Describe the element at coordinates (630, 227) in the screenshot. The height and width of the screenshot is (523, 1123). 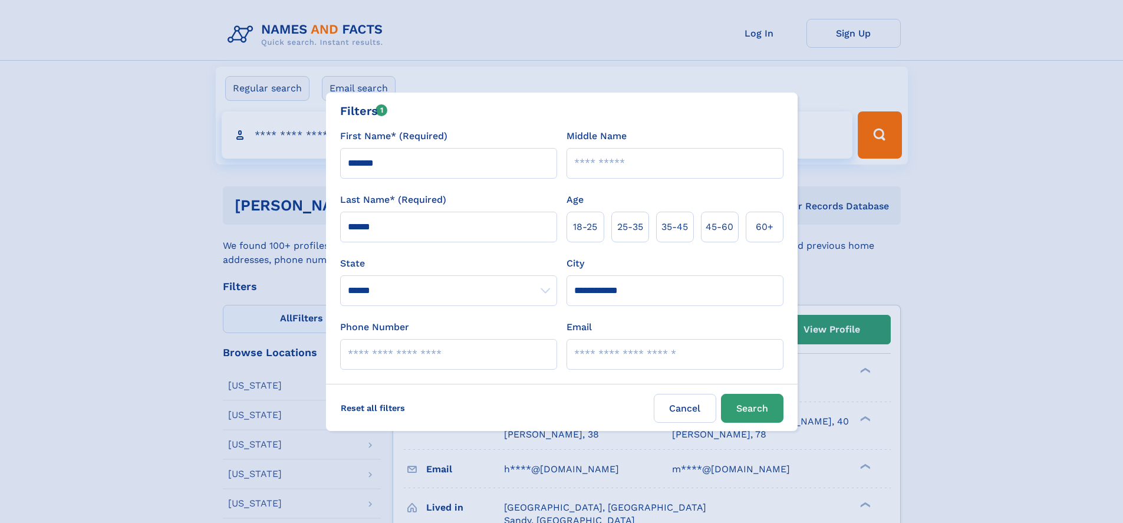
I see `span: 25‑35` at that location.